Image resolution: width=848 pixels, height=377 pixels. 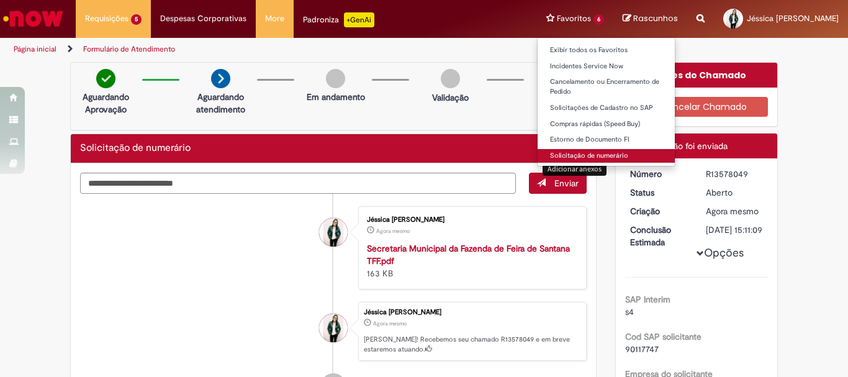 What do you see at coordinates (35, 49) in the screenshot?
I see `a: Página inicial` at bounding box center [35, 49].